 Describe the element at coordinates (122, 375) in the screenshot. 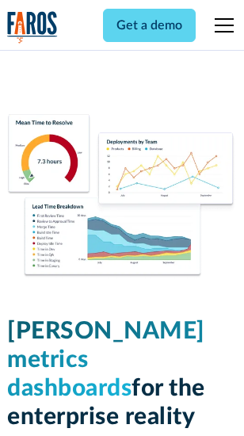

I see `h1: for the enterprise reality` at that location.